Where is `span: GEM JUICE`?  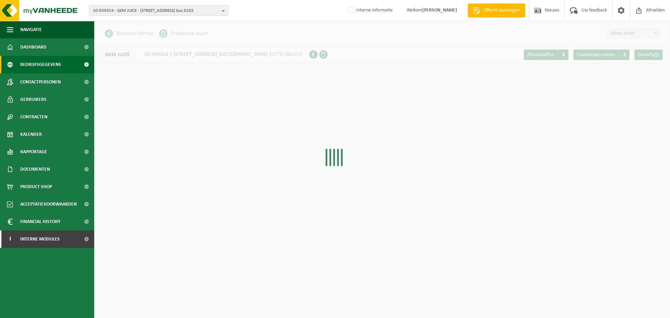
span: GEM JUICE is located at coordinates (118, 54).